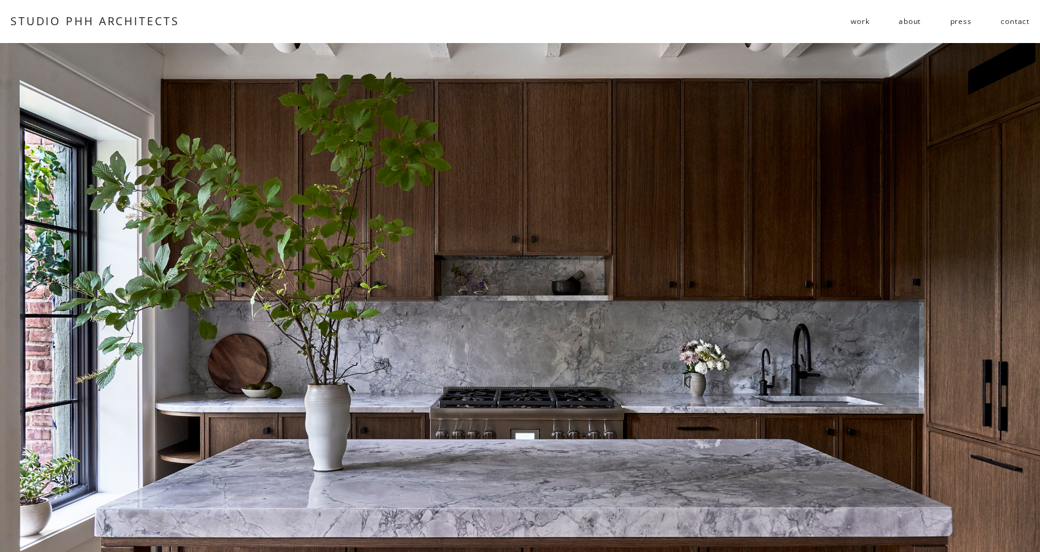 The height and width of the screenshot is (552, 1040). What do you see at coordinates (961, 22) in the screenshot?
I see `a: press` at bounding box center [961, 22].